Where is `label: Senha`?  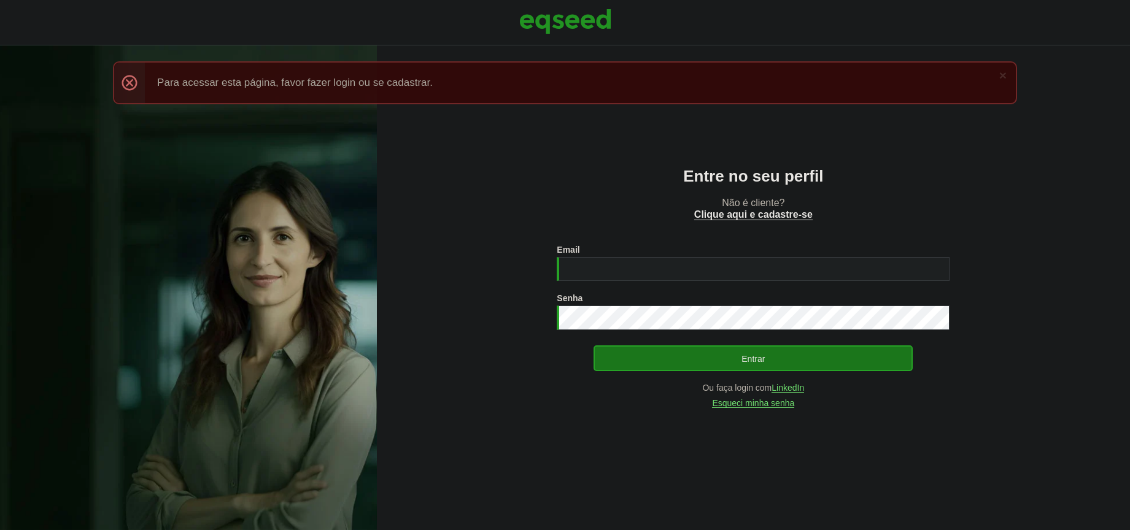 label: Senha is located at coordinates (569, 298).